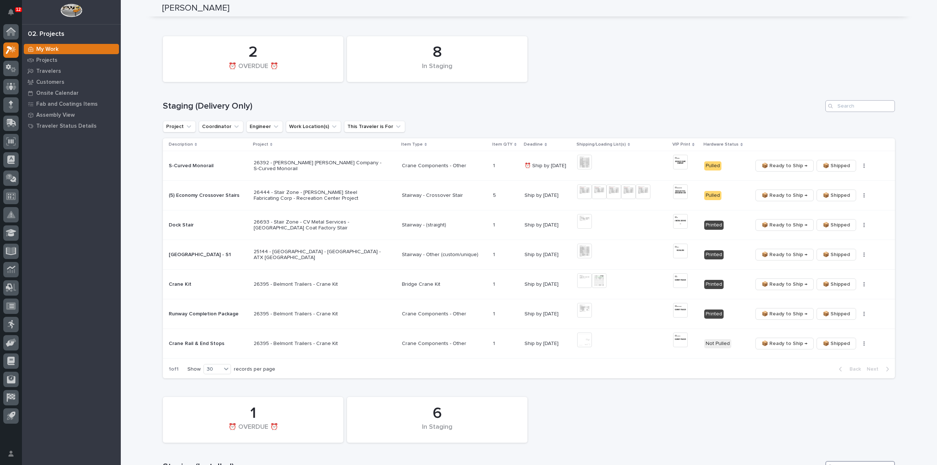  What do you see at coordinates (254, 369) in the screenshot?
I see `p: records per page` at bounding box center [254, 369].